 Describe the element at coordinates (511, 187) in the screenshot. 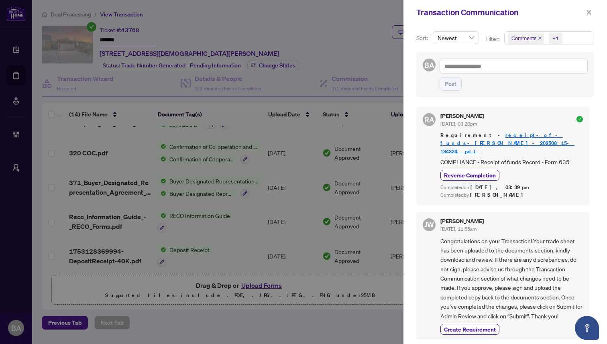

I see `div: Completed on` at that location.